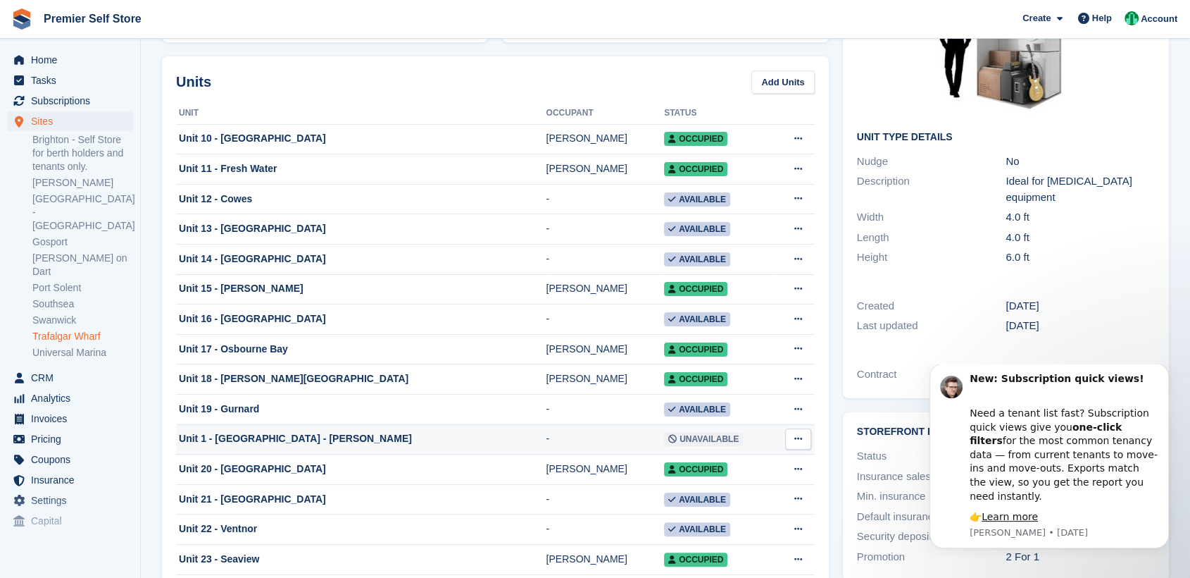 The width and height of the screenshot is (1190, 578). I want to click on img: Profile image for Steven, so click(43, 23).